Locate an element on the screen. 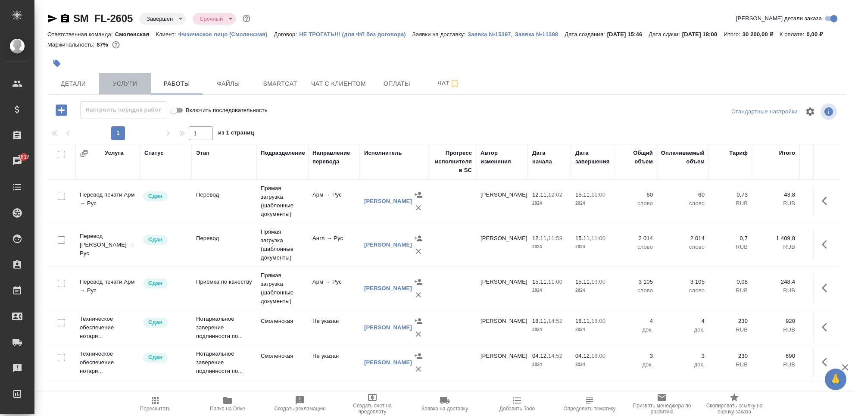  p: 0,73 is located at coordinates (731, 195).